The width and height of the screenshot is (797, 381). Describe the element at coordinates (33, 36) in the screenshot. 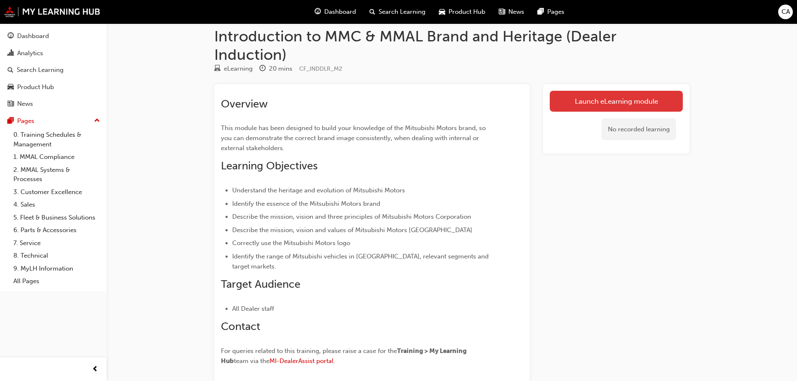

I see `div: Dashboard` at that location.